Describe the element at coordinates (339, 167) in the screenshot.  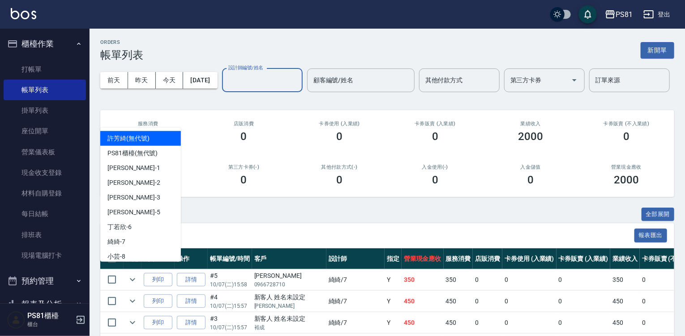
I see `h2: 其他付款方式(-)` at that location.